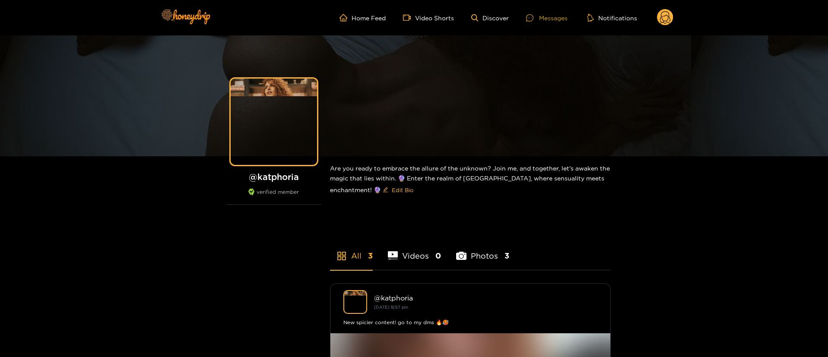 The height and width of the screenshot is (357, 828). Describe the element at coordinates (355, 302) in the screenshot. I see `img: katphoria` at that location.